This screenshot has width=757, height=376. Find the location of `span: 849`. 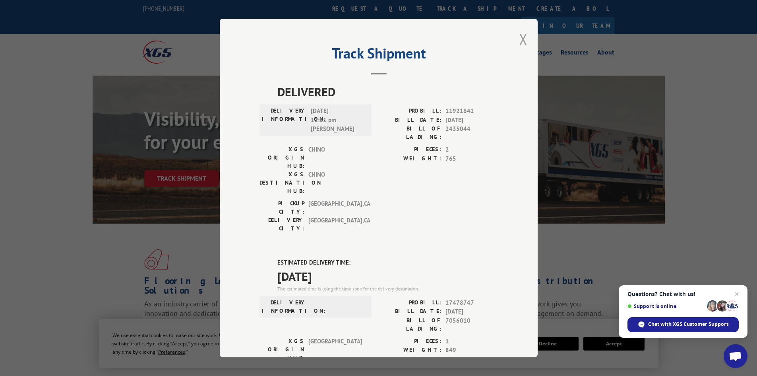

span: 849 is located at coordinates (472, 350).